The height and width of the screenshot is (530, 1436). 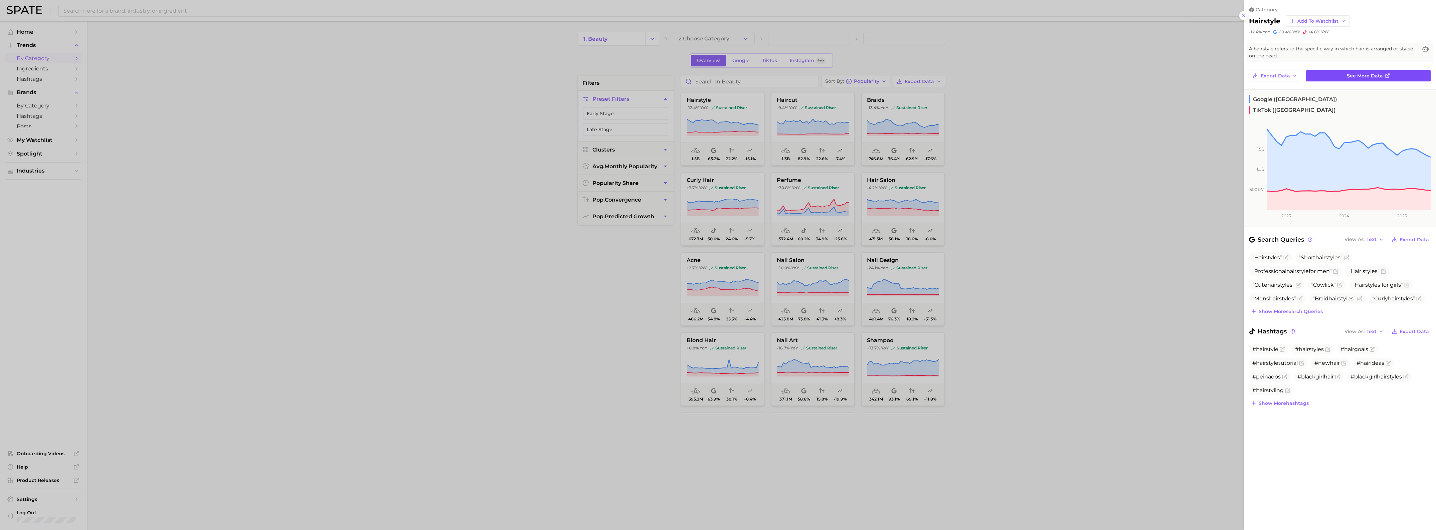 What do you see at coordinates (1377, 285) in the screenshot?
I see `span: s for girls` at bounding box center [1377, 285].